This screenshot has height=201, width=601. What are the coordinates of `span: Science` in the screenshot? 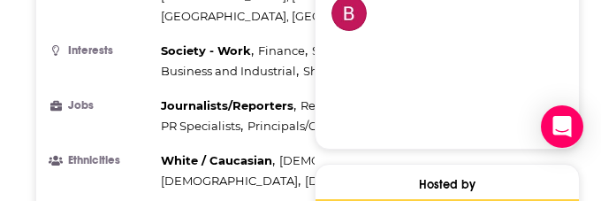 It's located at (334, 50).